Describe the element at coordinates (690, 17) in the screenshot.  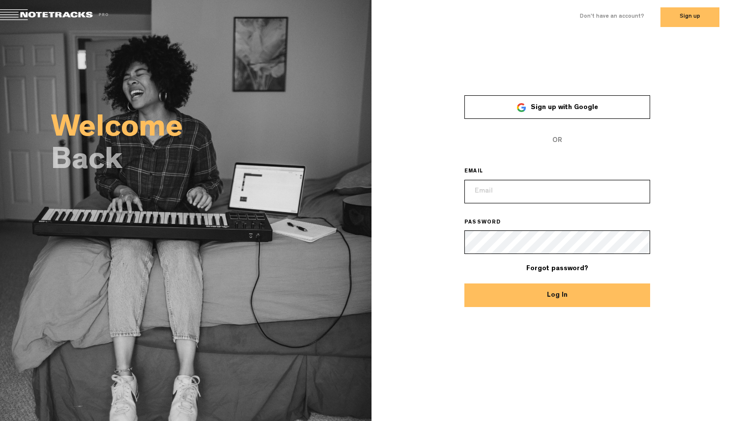
I see `button: Sign up` at that location.